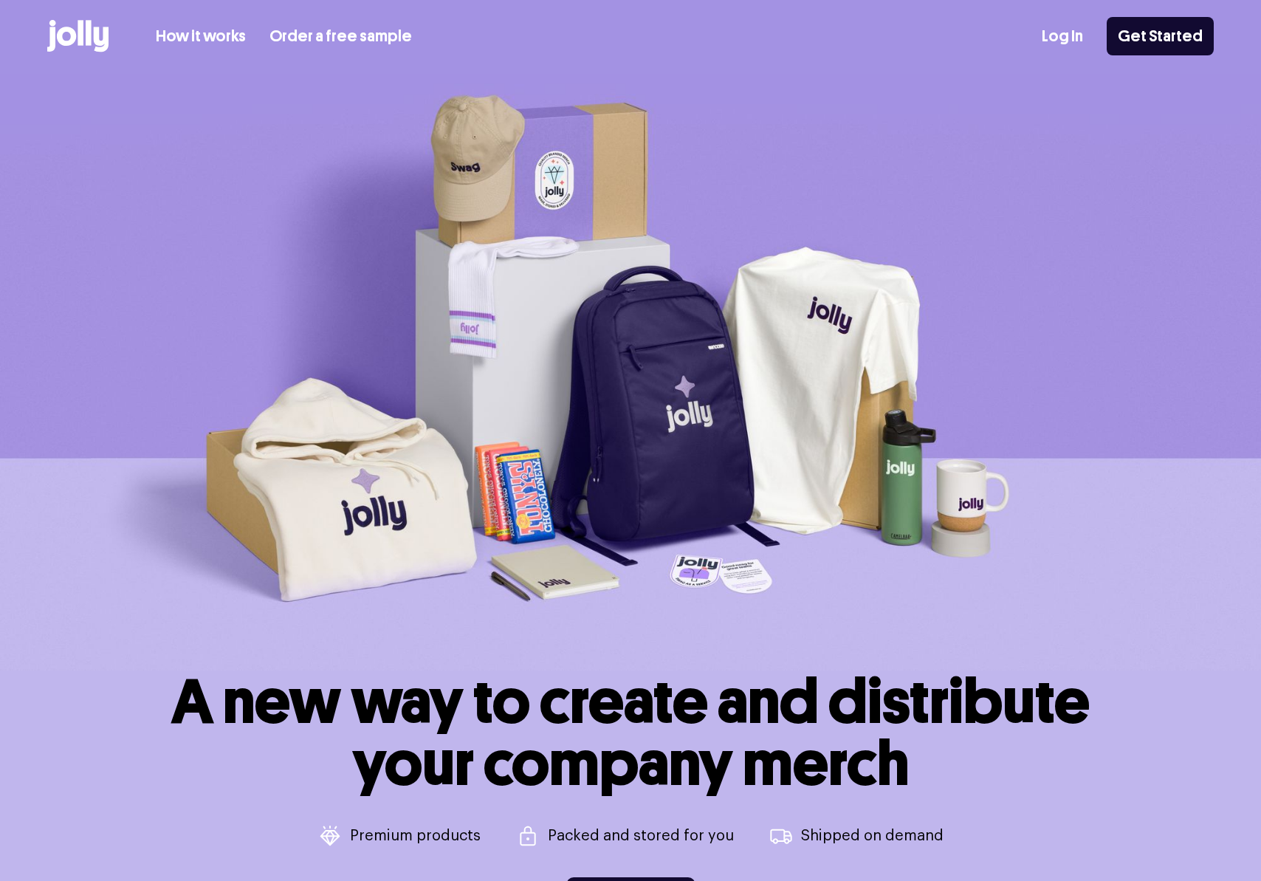 Image resolution: width=1261 pixels, height=881 pixels. Describe the element at coordinates (641, 836) in the screenshot. I see `p: Packed and stored for you` at that location.